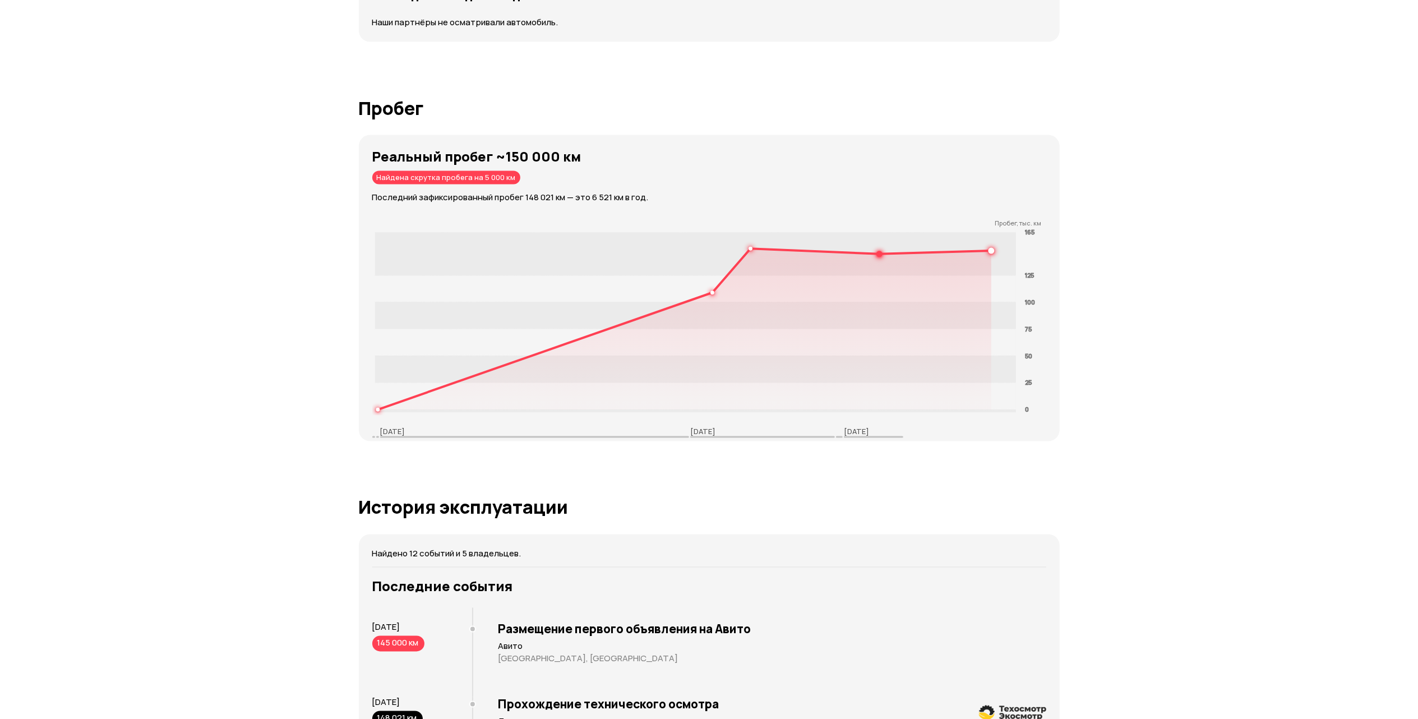 This screenshot has width=1418, height=719. Describe the element at coordinates (709, 554) in the screenshot. I see `p: Найдено 12 событий и 5 владельцев.` at that location.